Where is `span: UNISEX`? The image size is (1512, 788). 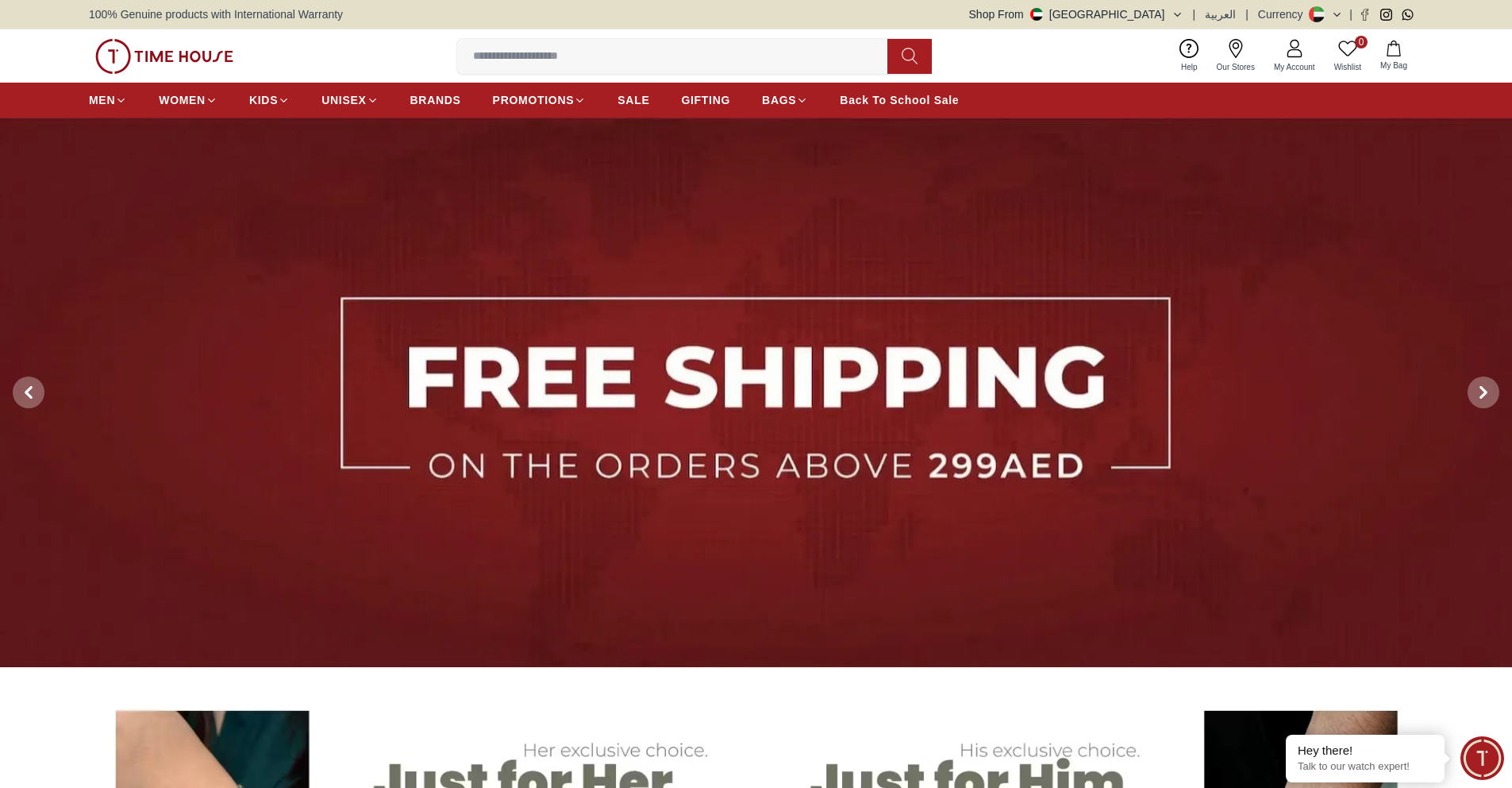
span: UNISEX is located at coordinates (343, 100).